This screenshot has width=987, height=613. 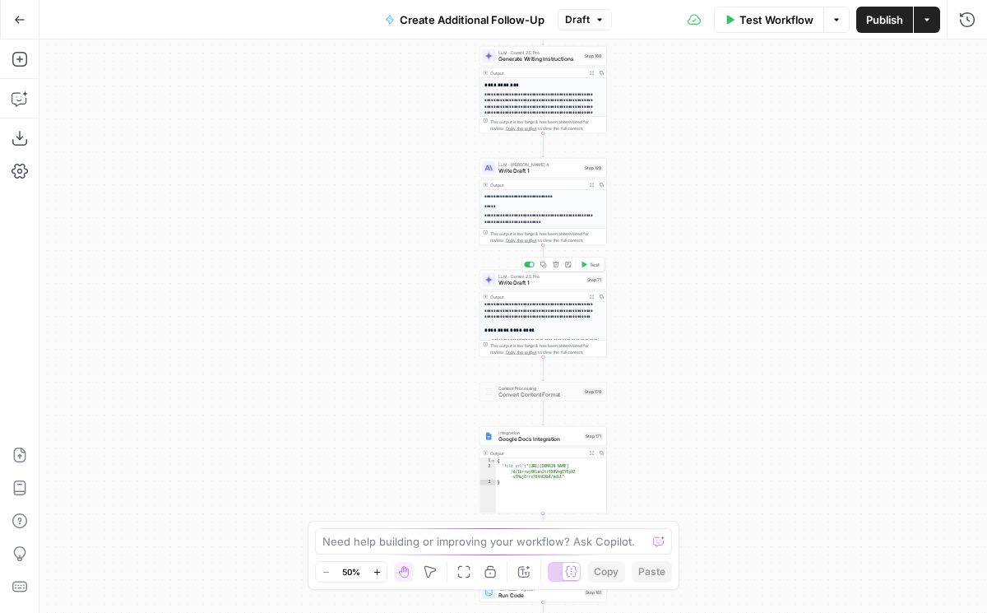 What do you see at coordinates (606, 572) in the screenshot?
I see `span: Copy` at bounding box center [606, 572].